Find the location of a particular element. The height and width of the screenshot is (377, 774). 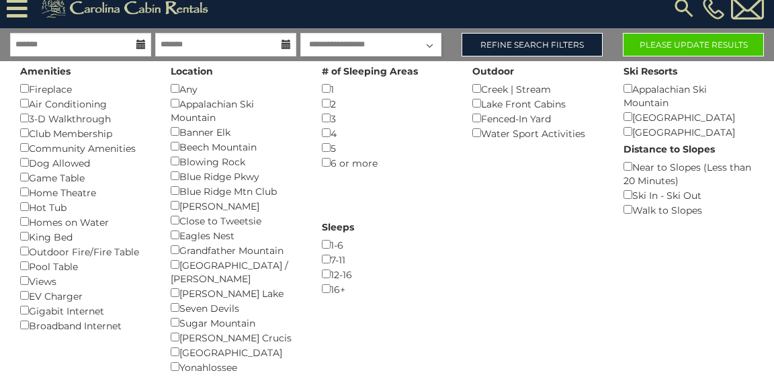

div: Creek | Stream is located at coordinates (537, 89).